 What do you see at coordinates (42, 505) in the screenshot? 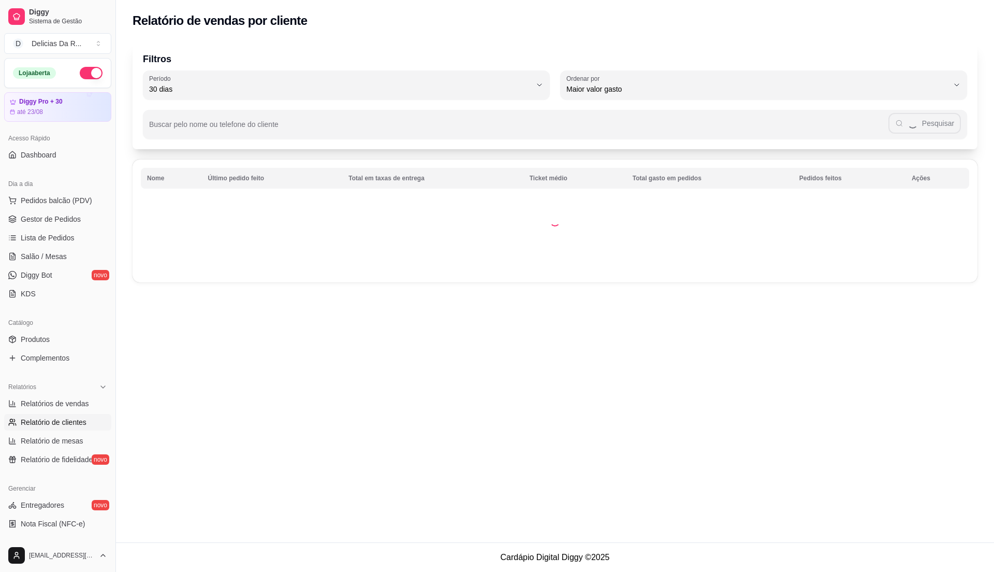
I see `span: Entregadores` at bounding box center [42, 505].